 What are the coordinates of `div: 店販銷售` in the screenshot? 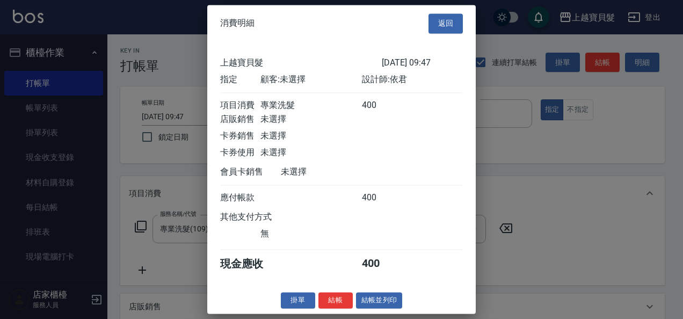 It's located at (240, 119).